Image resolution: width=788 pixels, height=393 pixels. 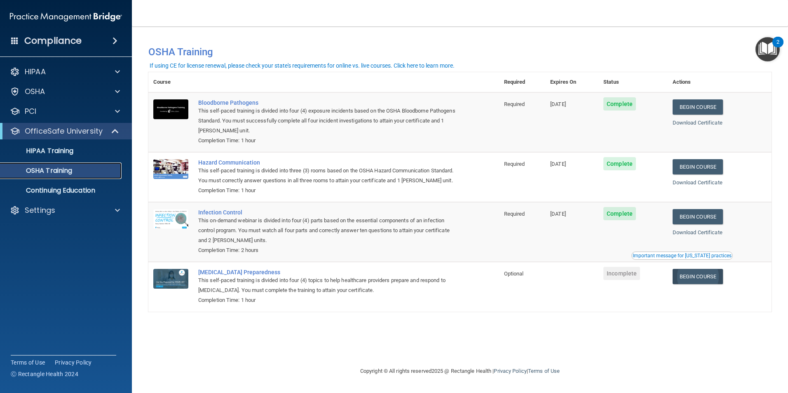 What do you see at coordinates (65, 91) in the screenshot?
I see `a: OSHA` at bounding box center [65, 91].